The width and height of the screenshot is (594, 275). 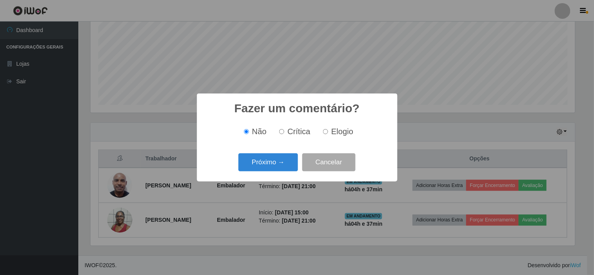 I want to click on span: Elogio, so click(x=342, y=132).